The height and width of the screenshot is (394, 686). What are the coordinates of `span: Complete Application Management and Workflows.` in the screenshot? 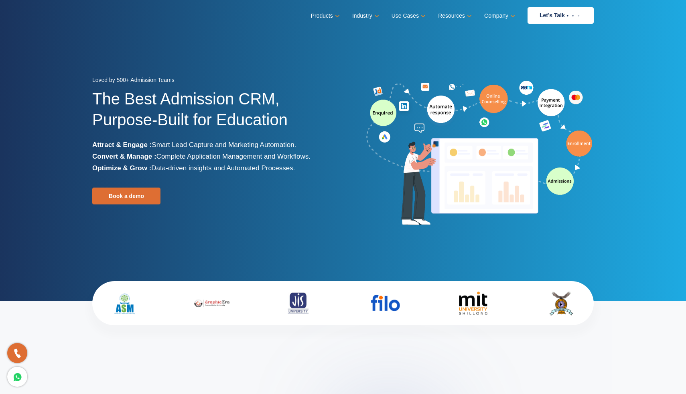 It's located at (233, 156).